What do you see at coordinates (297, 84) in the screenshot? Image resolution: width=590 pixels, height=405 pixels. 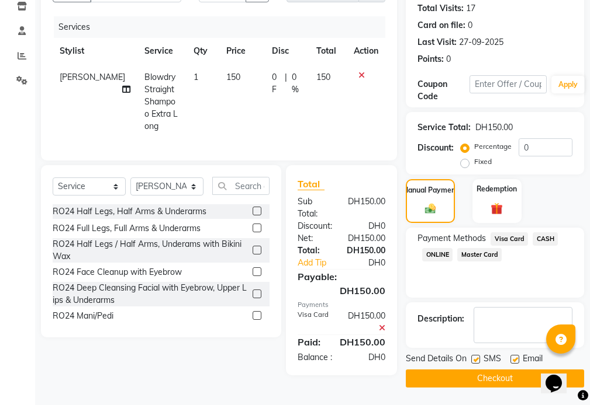 I see `span: 0 %` at bounding box center [297, 84].